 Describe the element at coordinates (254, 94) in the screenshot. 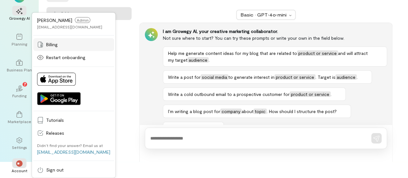

I see `button: Write a cold outbound email to a prospective customer forproduct or service.` at that location.